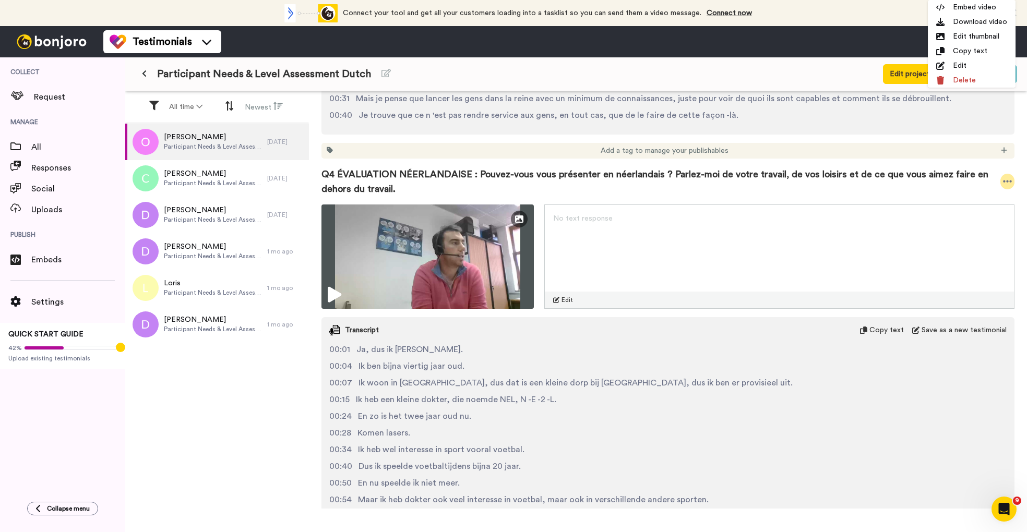 The width and height of the screenshot is (1027, 532). What do you see at coordinates (146, 178) in the screenshot?
I see `img: c.png` at bounding box center [146, 178].